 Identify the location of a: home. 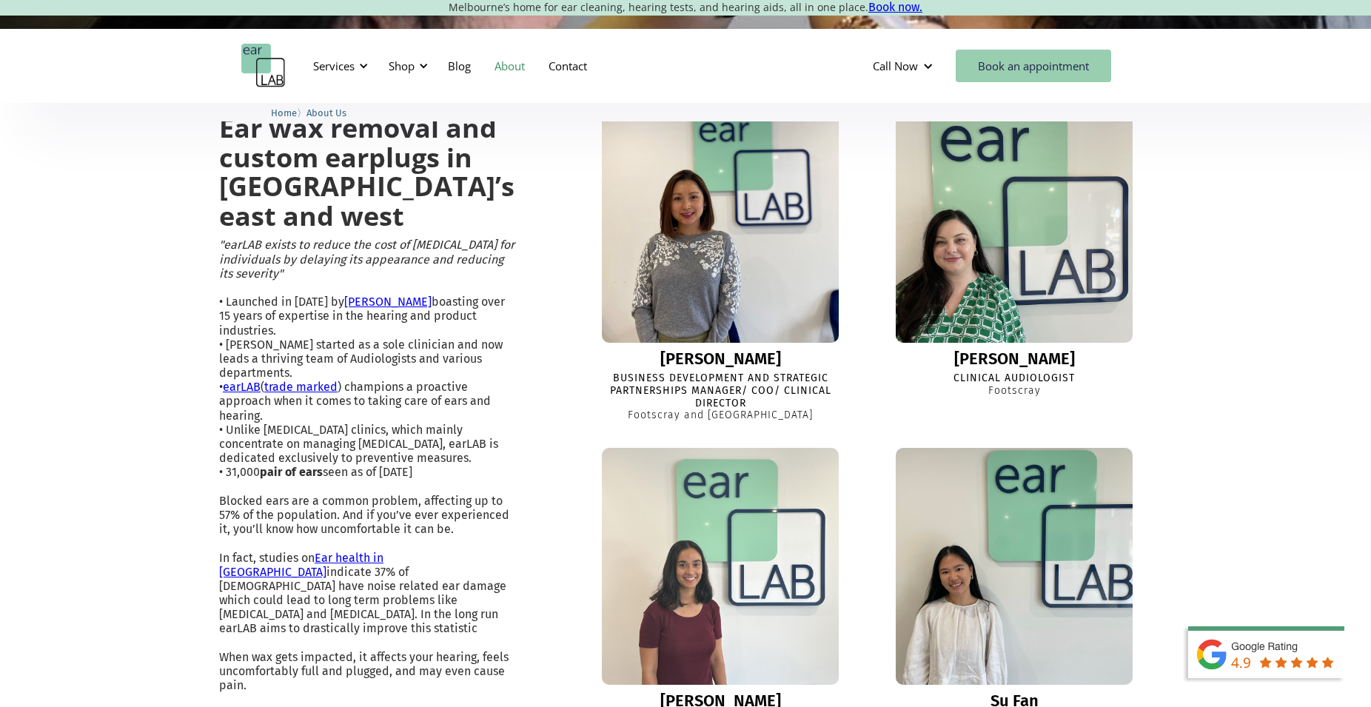
(263, 66).